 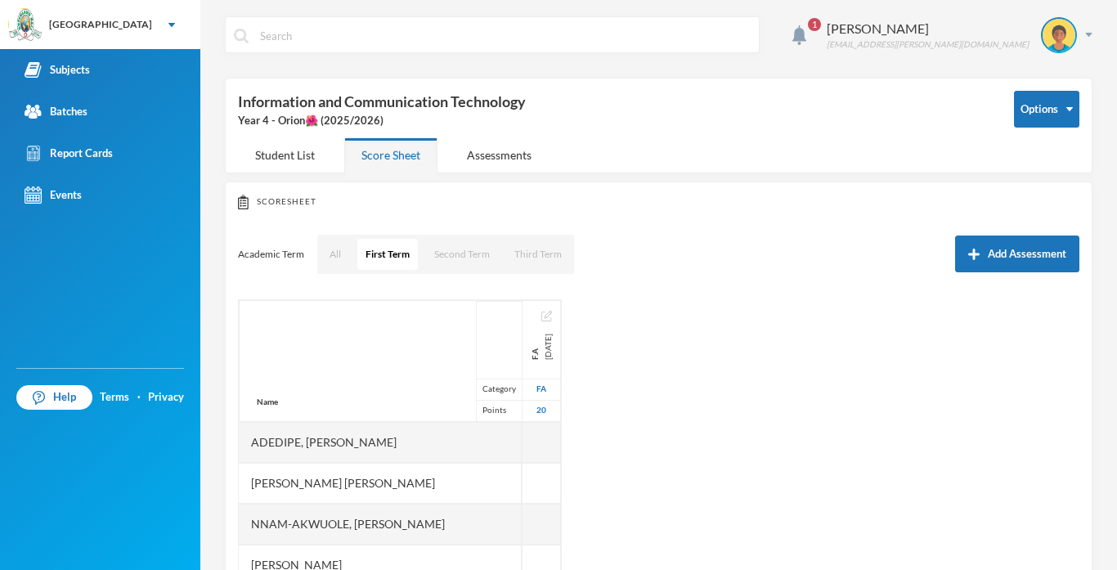 I want to click on img: STUDENT, so click(x=1059, y=35).